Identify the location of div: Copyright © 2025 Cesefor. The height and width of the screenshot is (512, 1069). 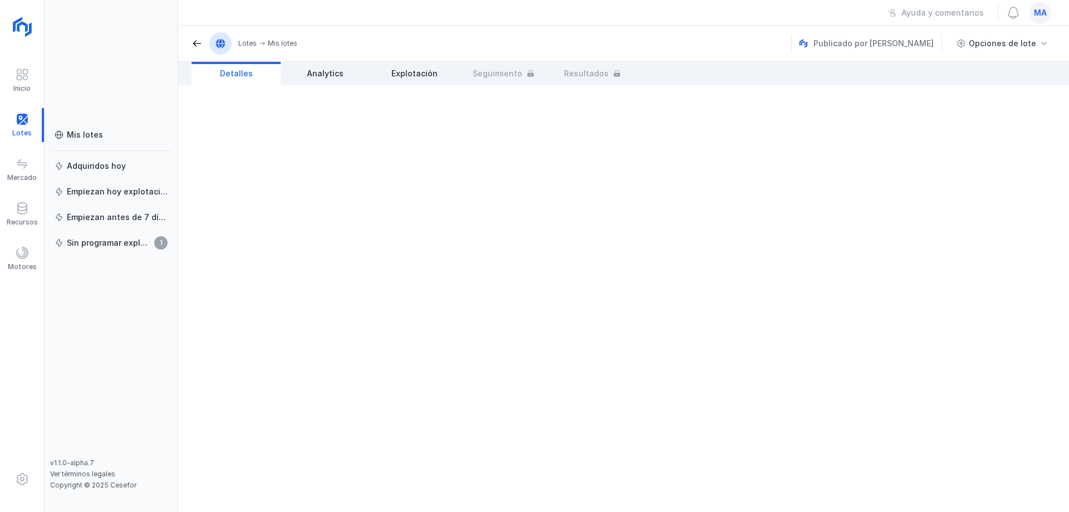
(111, 485).